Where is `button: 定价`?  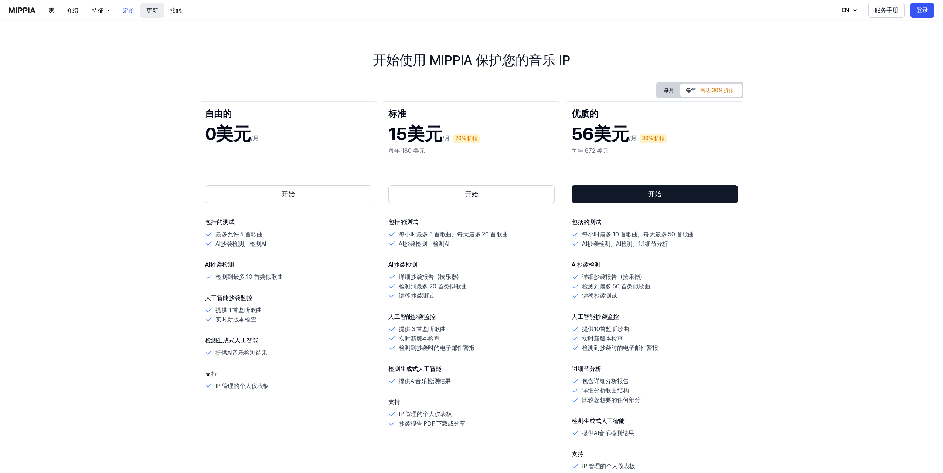
button: 定价 is located at coordinates (129, 11).